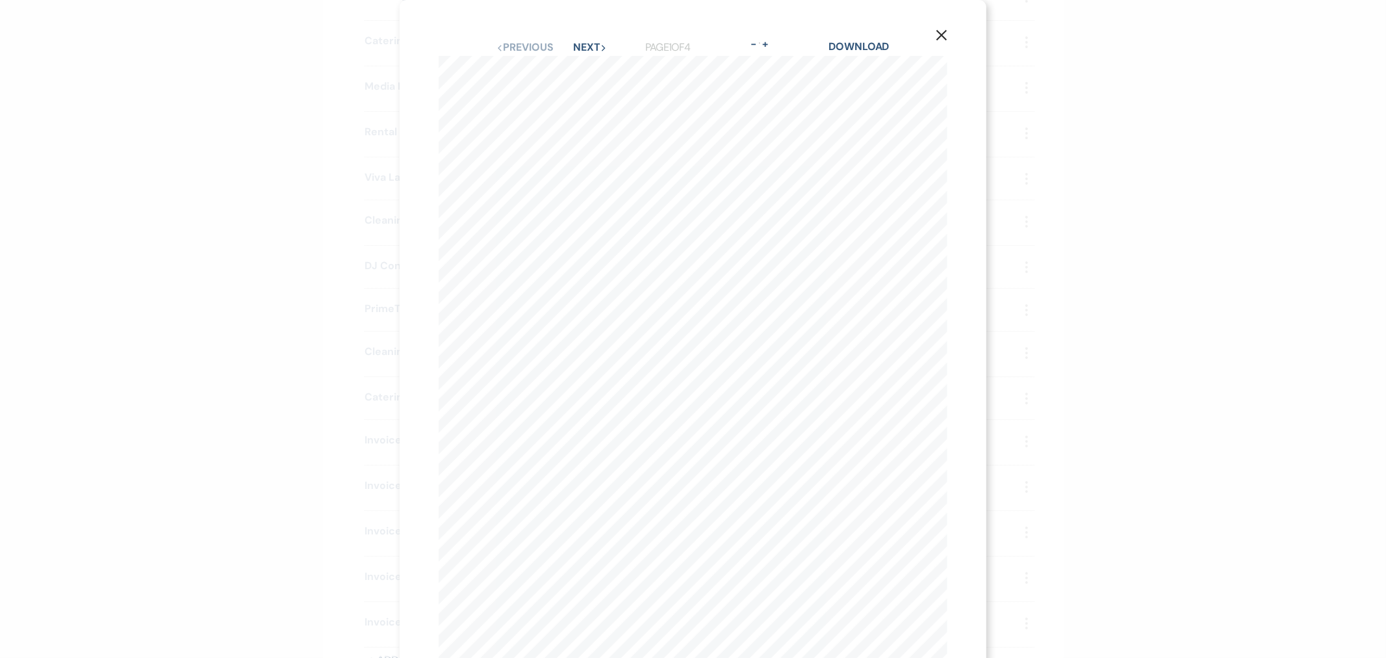  What do you see at coordinates (668, 47) in the screenshot?
I see `p: Page 1 of 4` at bounding box center [668, 47].